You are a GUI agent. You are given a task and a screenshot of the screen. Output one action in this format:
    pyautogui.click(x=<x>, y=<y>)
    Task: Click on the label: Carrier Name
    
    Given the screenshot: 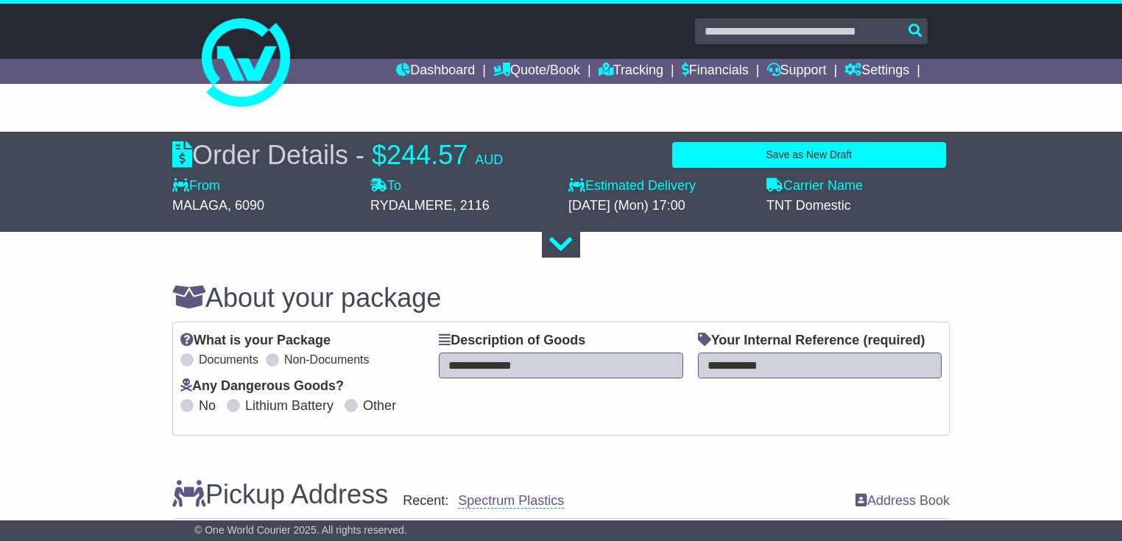 What is the action you would take?
    pyautogui.click(x=814, y=186)
    